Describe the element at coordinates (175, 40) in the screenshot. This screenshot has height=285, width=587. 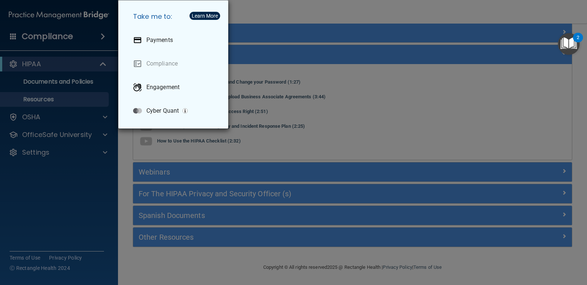
I see `a: Payments` at that location.